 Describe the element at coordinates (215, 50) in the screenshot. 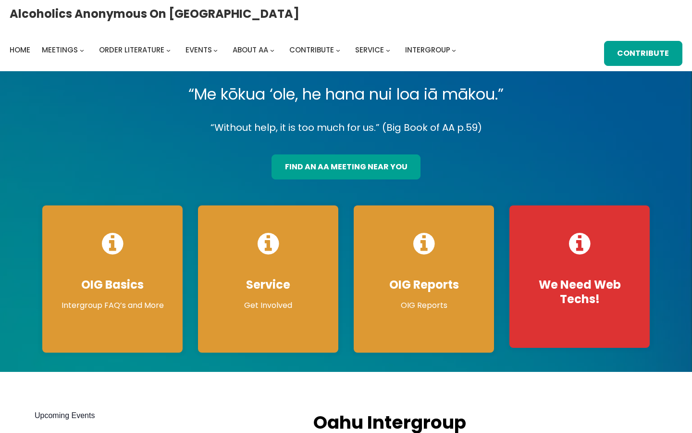

I see `button: Events submenu` at that location.